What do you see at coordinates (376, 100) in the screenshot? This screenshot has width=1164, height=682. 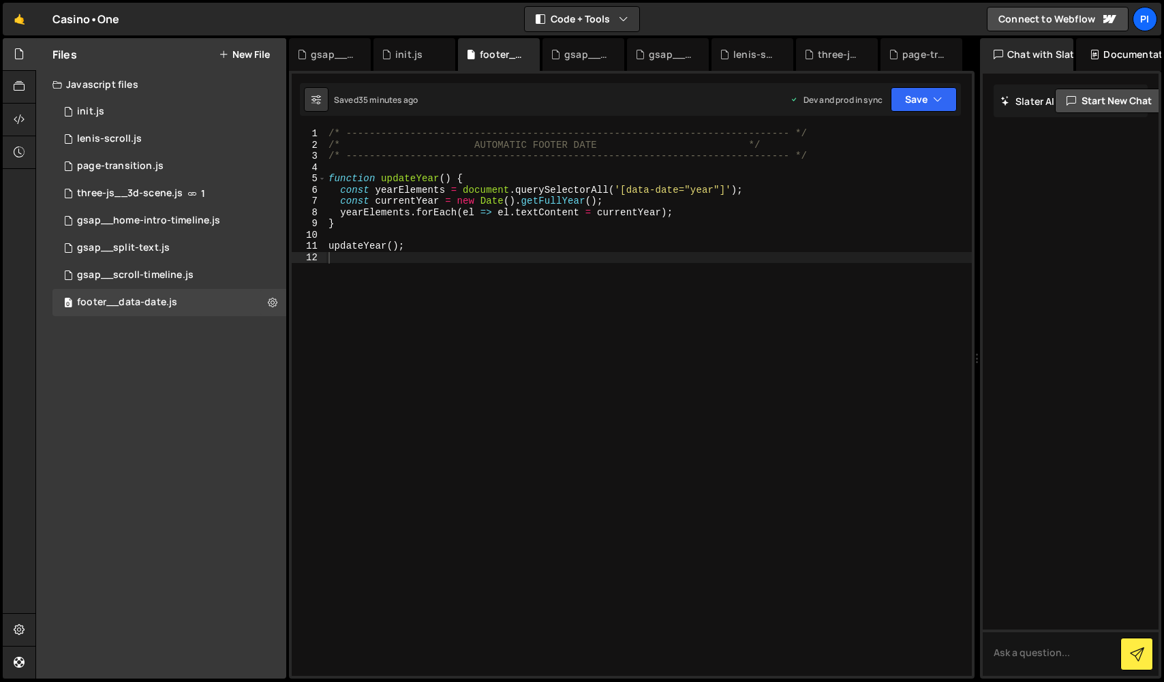 I see `div: Saved` at bounding box center [376, 100].